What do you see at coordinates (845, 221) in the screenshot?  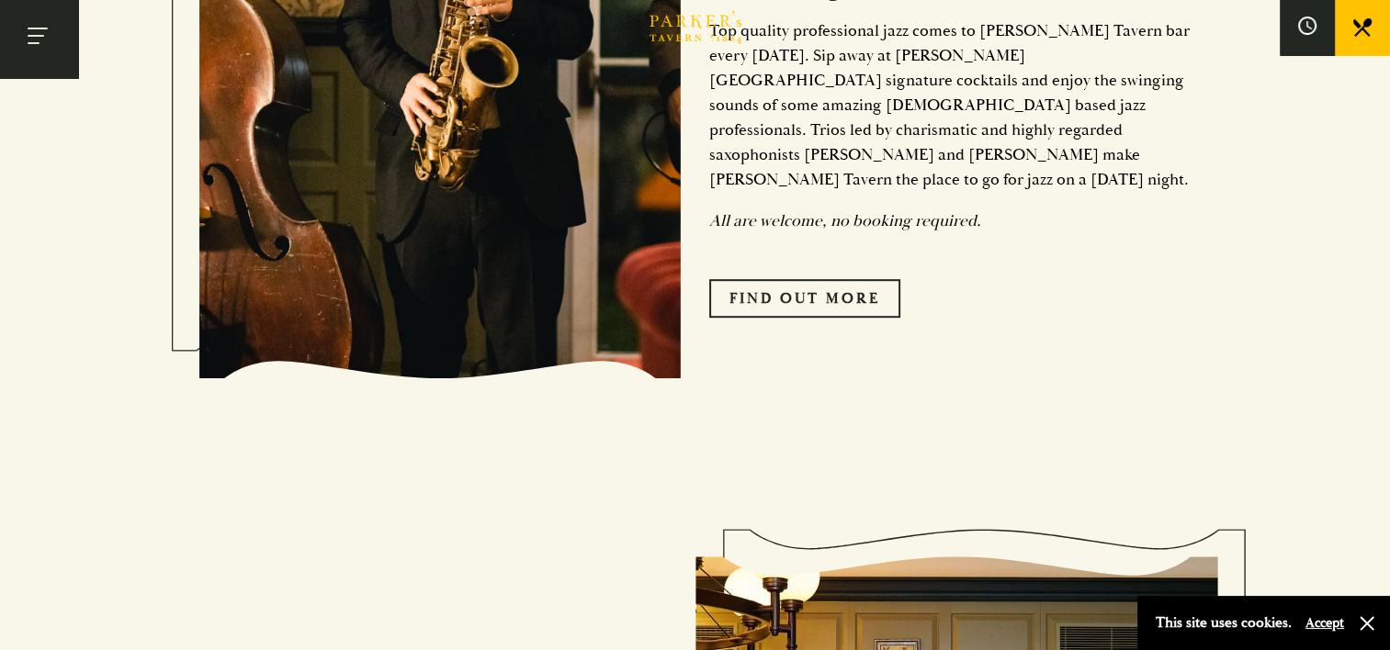 I see `em: All are welcome, no booking required.` at bounding box center [845, 221].